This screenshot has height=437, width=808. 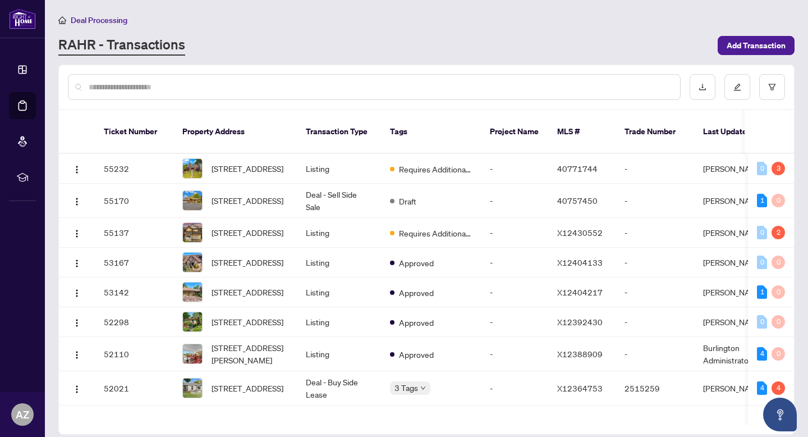 What do you see at coordinates (655, 388) in the screenshot?
I see `td: 2515259` at bounding box center [655, 388].